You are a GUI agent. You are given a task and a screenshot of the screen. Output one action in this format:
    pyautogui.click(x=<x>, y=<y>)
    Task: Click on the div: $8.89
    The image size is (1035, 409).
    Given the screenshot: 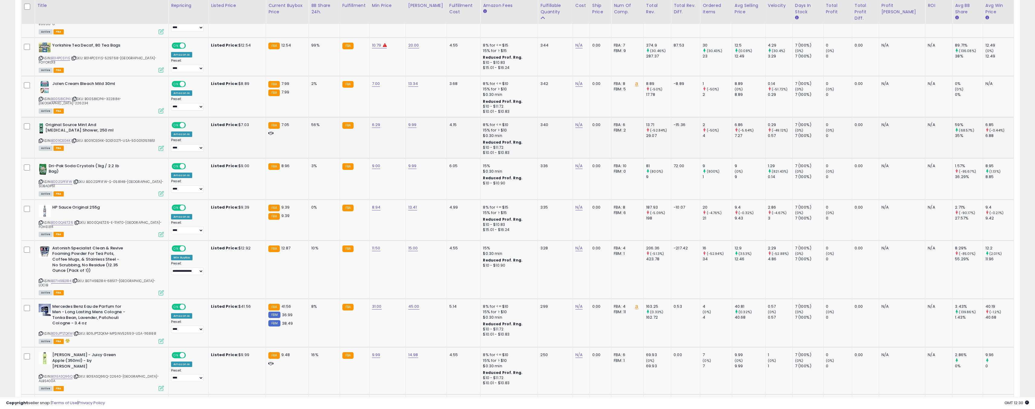 What is the action you would take?
    pyautogui.click(x=236, y=84)
    